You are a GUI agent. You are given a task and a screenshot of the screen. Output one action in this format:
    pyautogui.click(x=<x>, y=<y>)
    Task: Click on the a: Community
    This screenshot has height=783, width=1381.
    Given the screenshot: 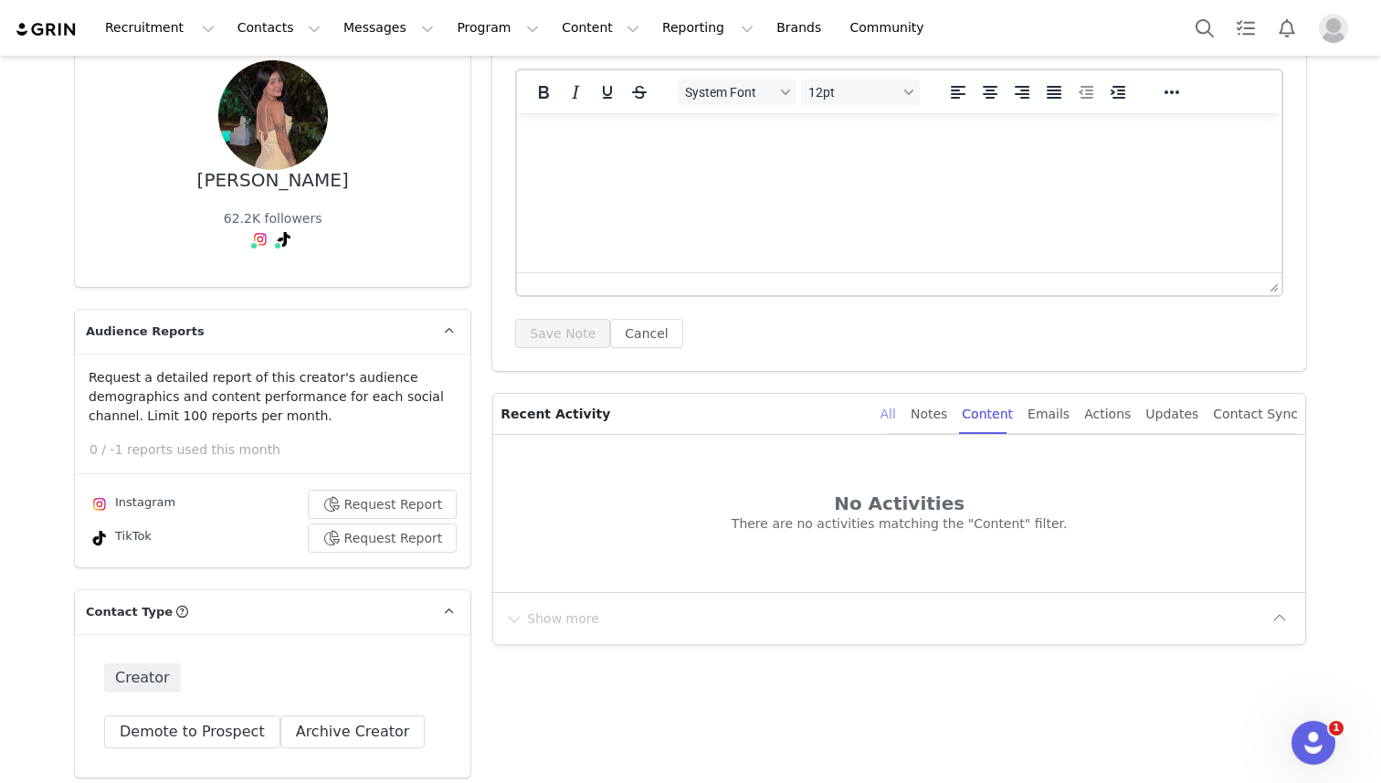 What is the action you would take?
    pyautogui.click(x=891, y=27)
    